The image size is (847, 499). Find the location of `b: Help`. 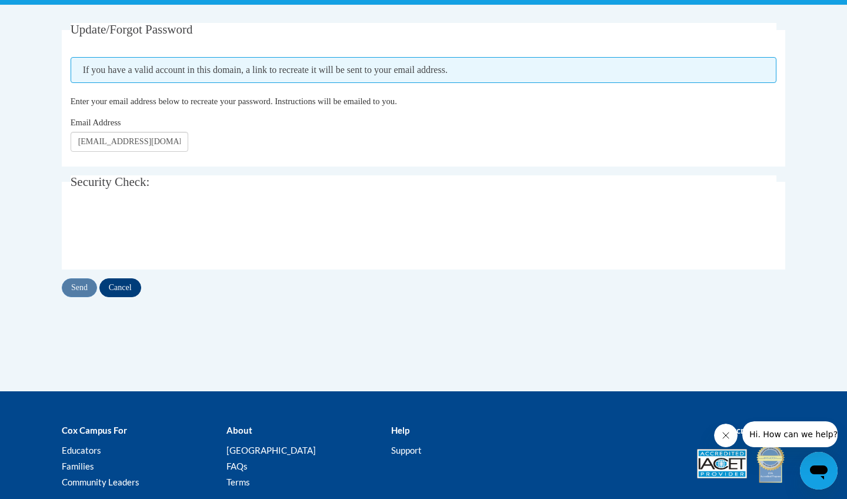

b: Help is located at coordinates (400, 430).